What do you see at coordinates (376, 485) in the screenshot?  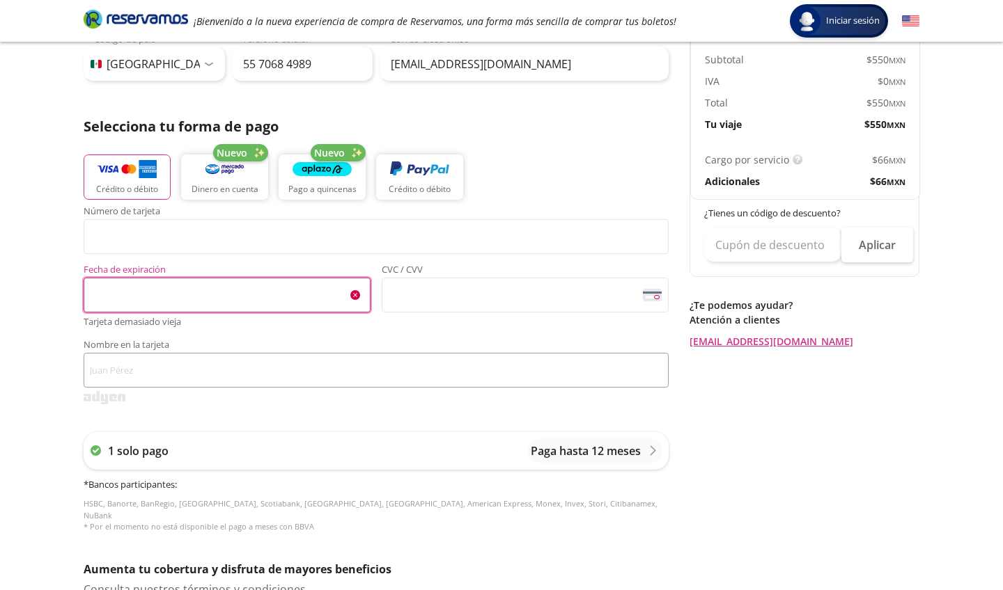 I see `h6: * Bancos participantes :` at bounding box center [376, 485].